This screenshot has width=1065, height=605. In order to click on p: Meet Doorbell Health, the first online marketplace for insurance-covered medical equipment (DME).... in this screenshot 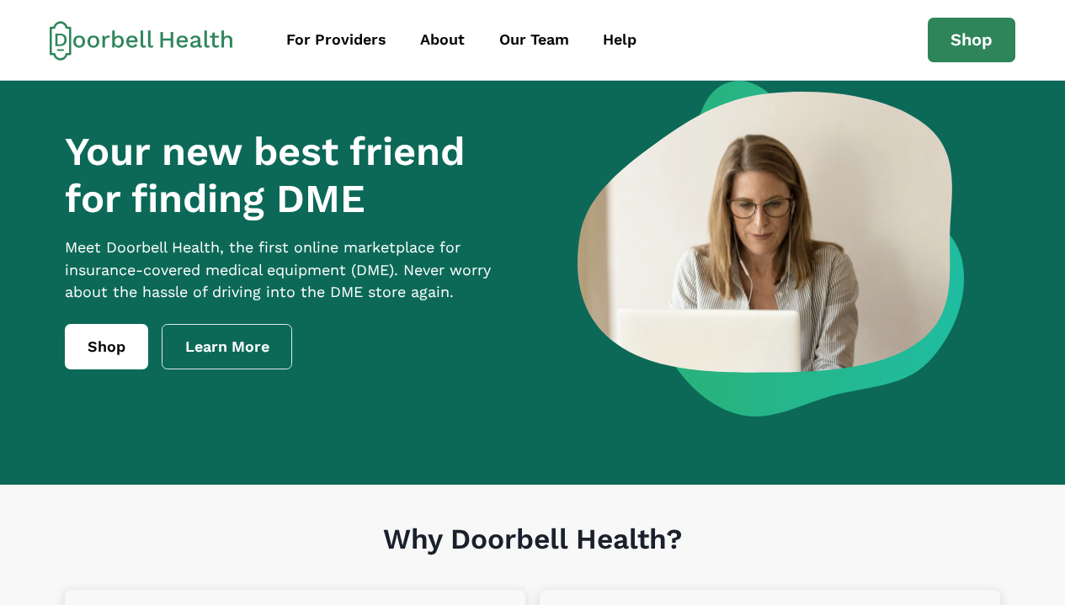, I will do `click(294, 270)`.